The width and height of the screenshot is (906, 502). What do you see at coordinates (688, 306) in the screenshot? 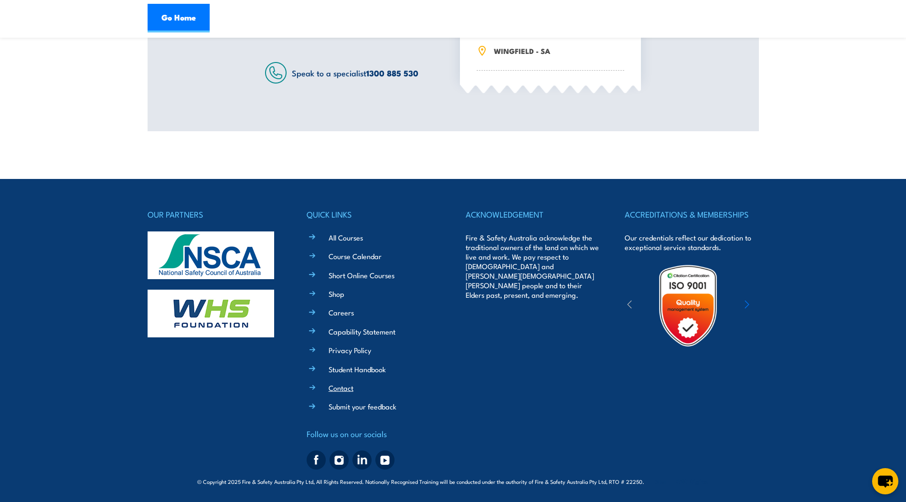
I see `img: Untitled design (19)` at bounding box center [688, 306].